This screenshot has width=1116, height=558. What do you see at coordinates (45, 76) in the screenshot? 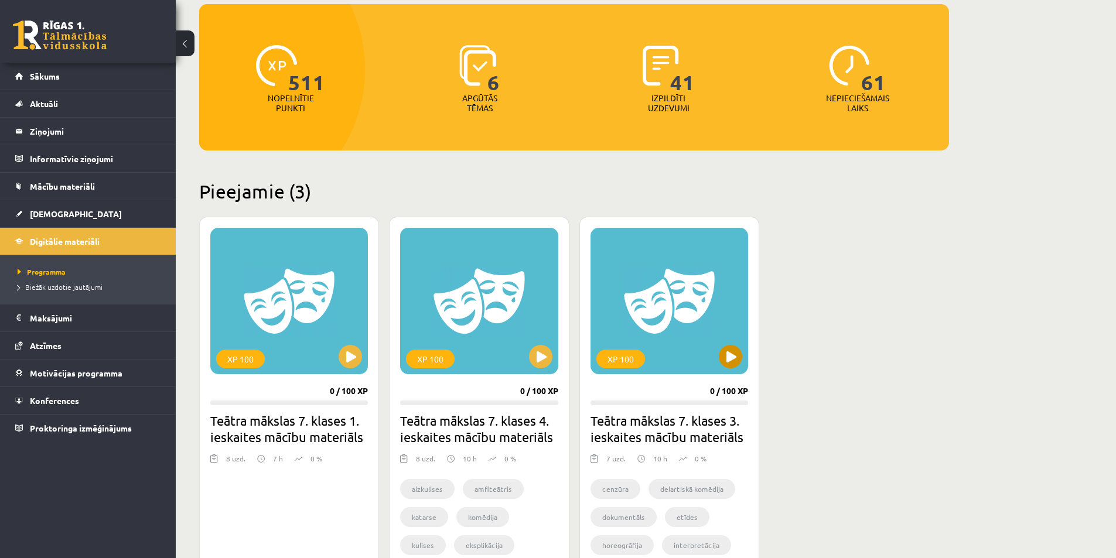
I see `span: Sākums` at bounding box center [45, 76].